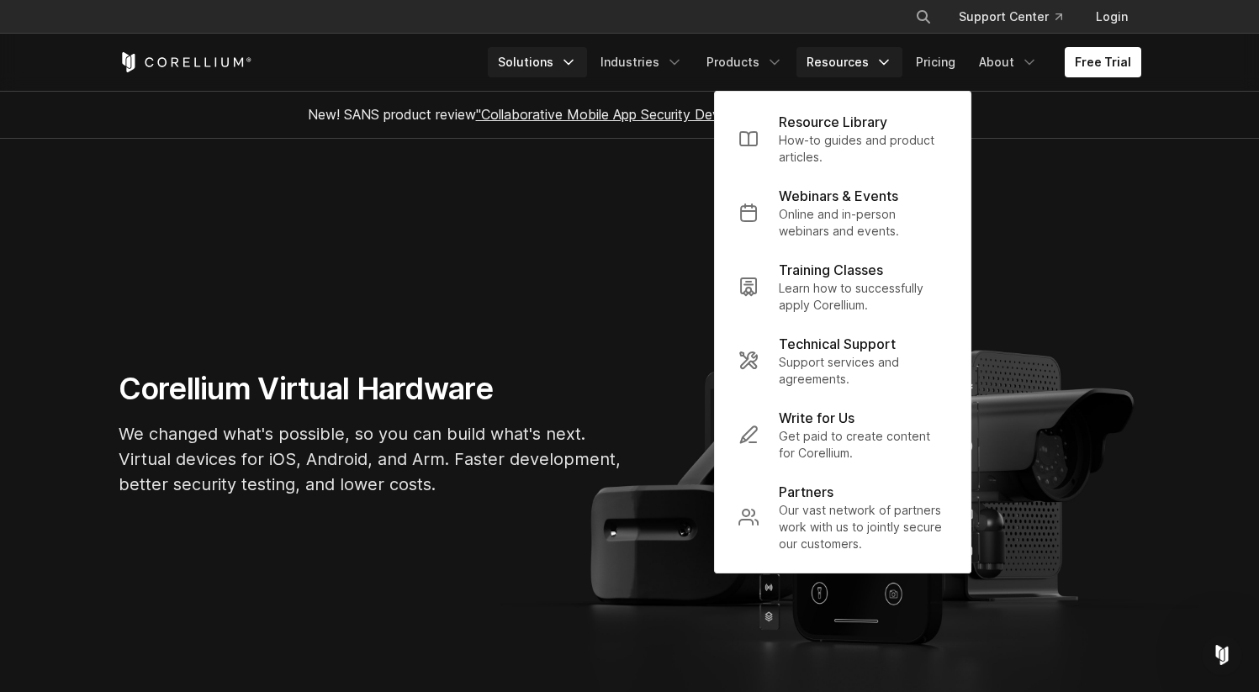 Image resolution: width=1259 pixels, height=692 pixels. I want to click on a: Support Center, so click(1010, 17).